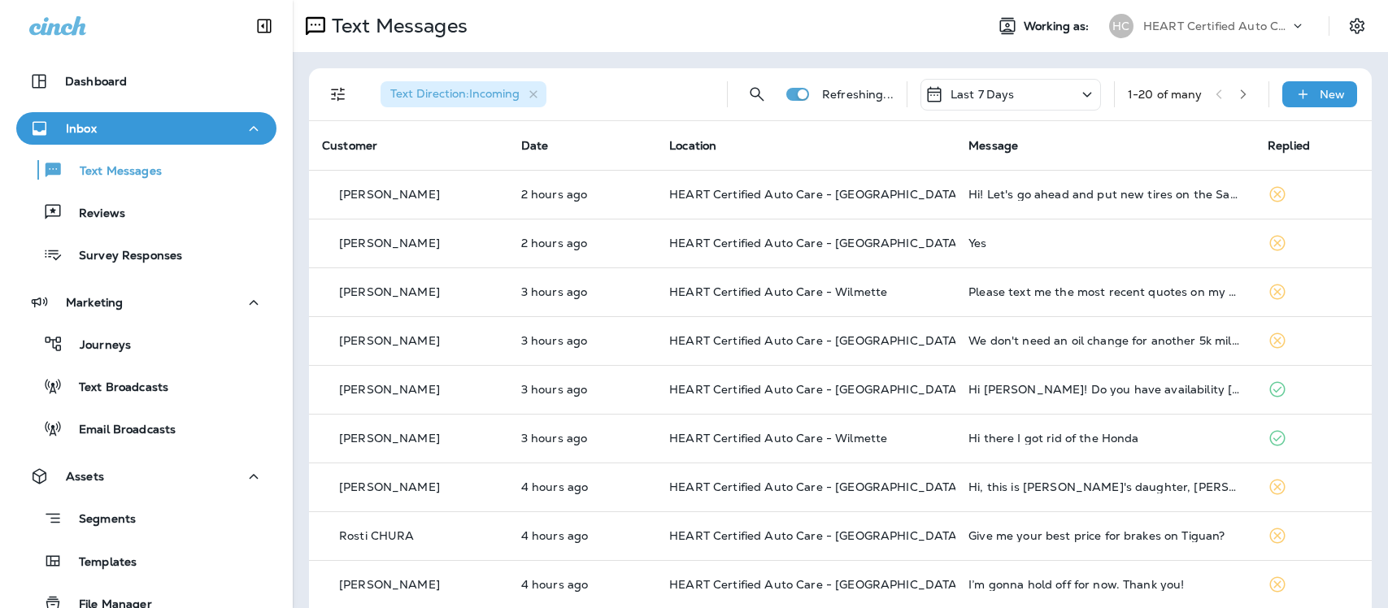 The height and width of the screenshot is (608, 1388). I want to click on button: Segments, so click(146, 518).